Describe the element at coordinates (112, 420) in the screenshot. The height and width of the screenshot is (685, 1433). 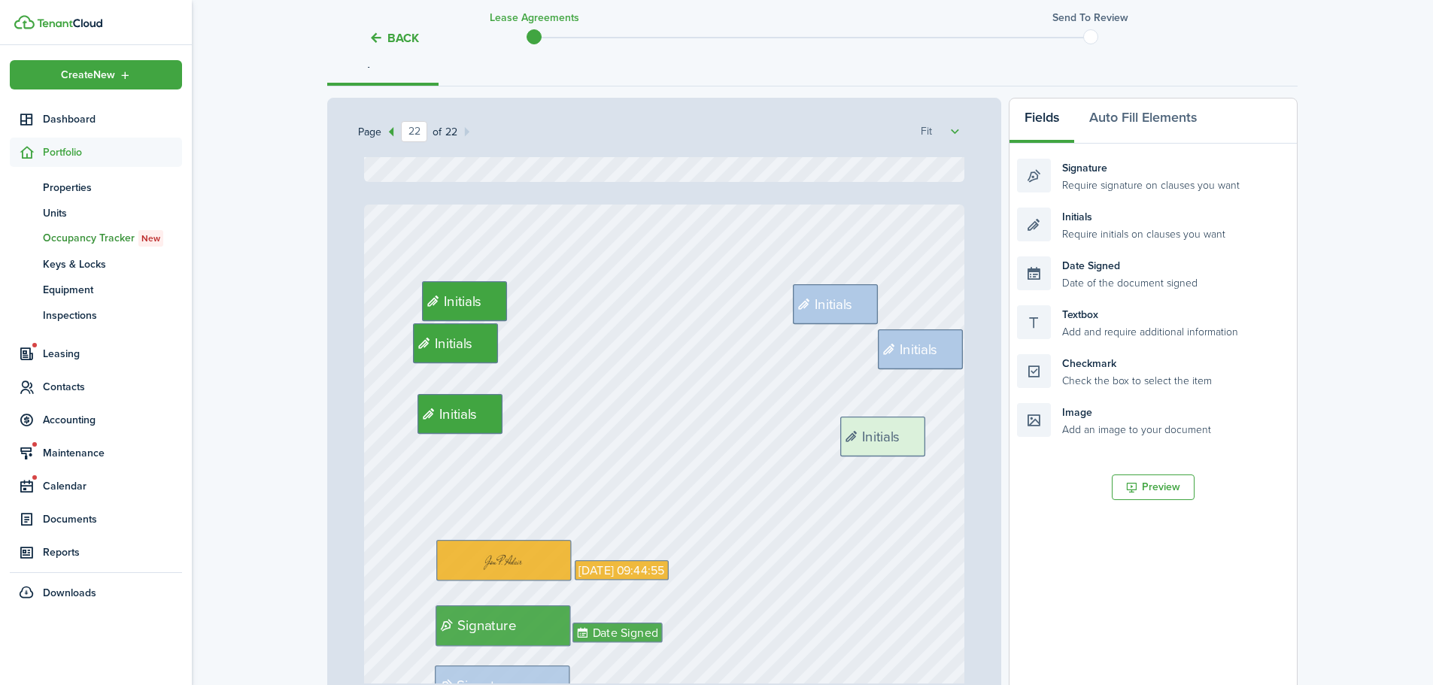
I see `span: Accounting` at that location.